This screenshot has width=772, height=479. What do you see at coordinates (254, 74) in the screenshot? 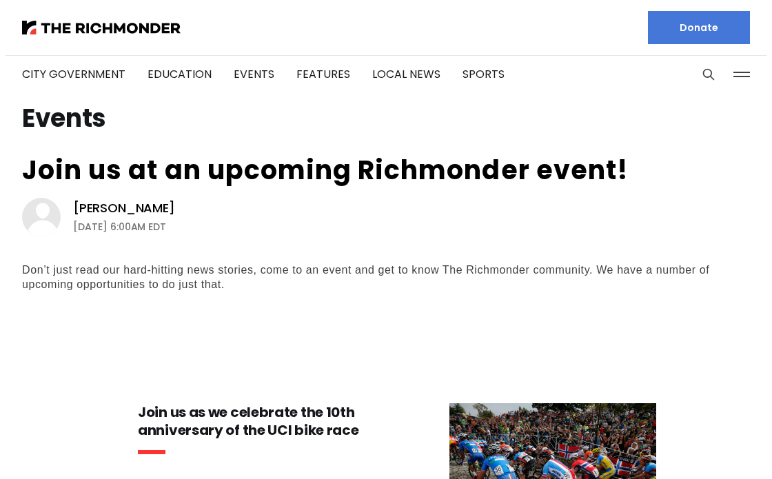
I see `a: Events` at bounding box center [254, 74].